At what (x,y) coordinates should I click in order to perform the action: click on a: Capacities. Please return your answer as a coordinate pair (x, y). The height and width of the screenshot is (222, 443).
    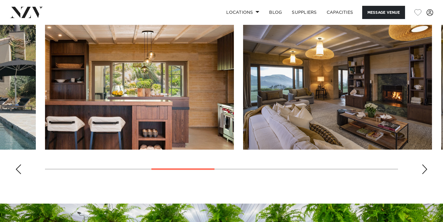
    Looking at the image, I should click on (340, 12).